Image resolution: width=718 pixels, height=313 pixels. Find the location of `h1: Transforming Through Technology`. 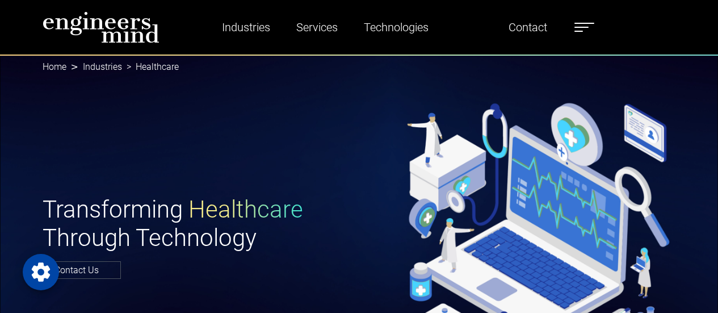

h1: Transforming Through Technology is located at coordinates (197, 224).